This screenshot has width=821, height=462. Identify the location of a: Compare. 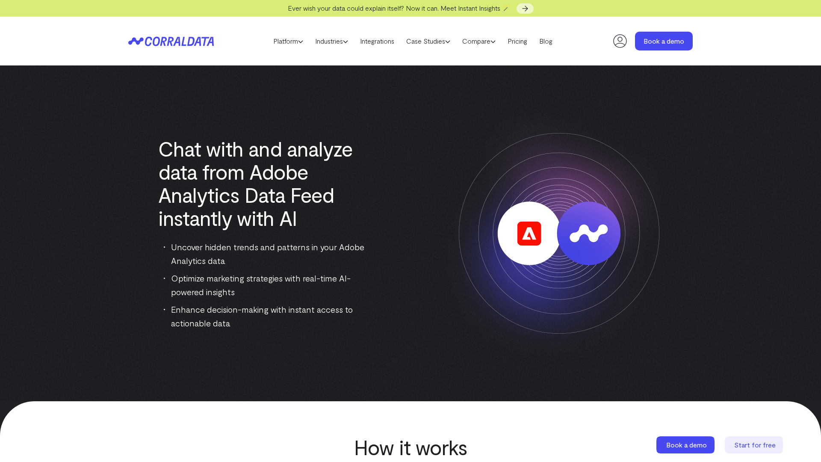
(479, 41).